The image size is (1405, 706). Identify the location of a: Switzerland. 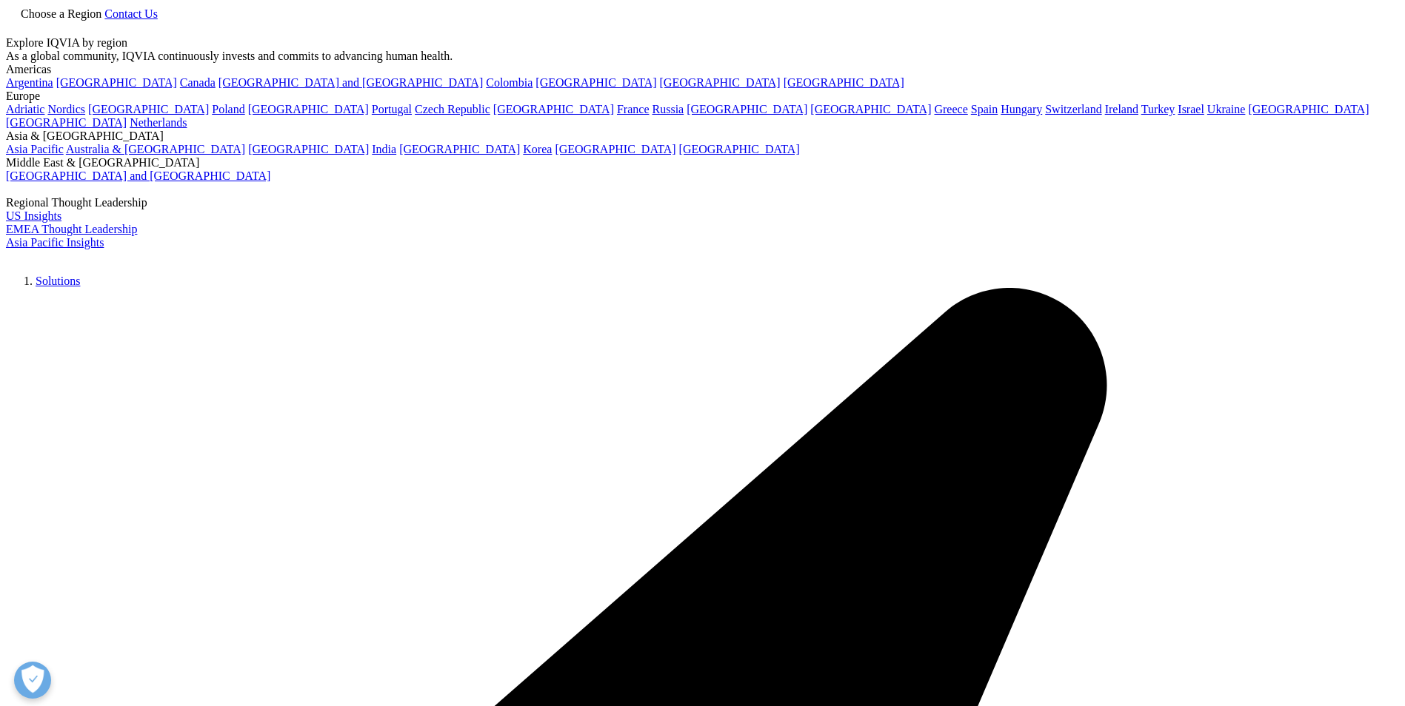
(1073, 109).